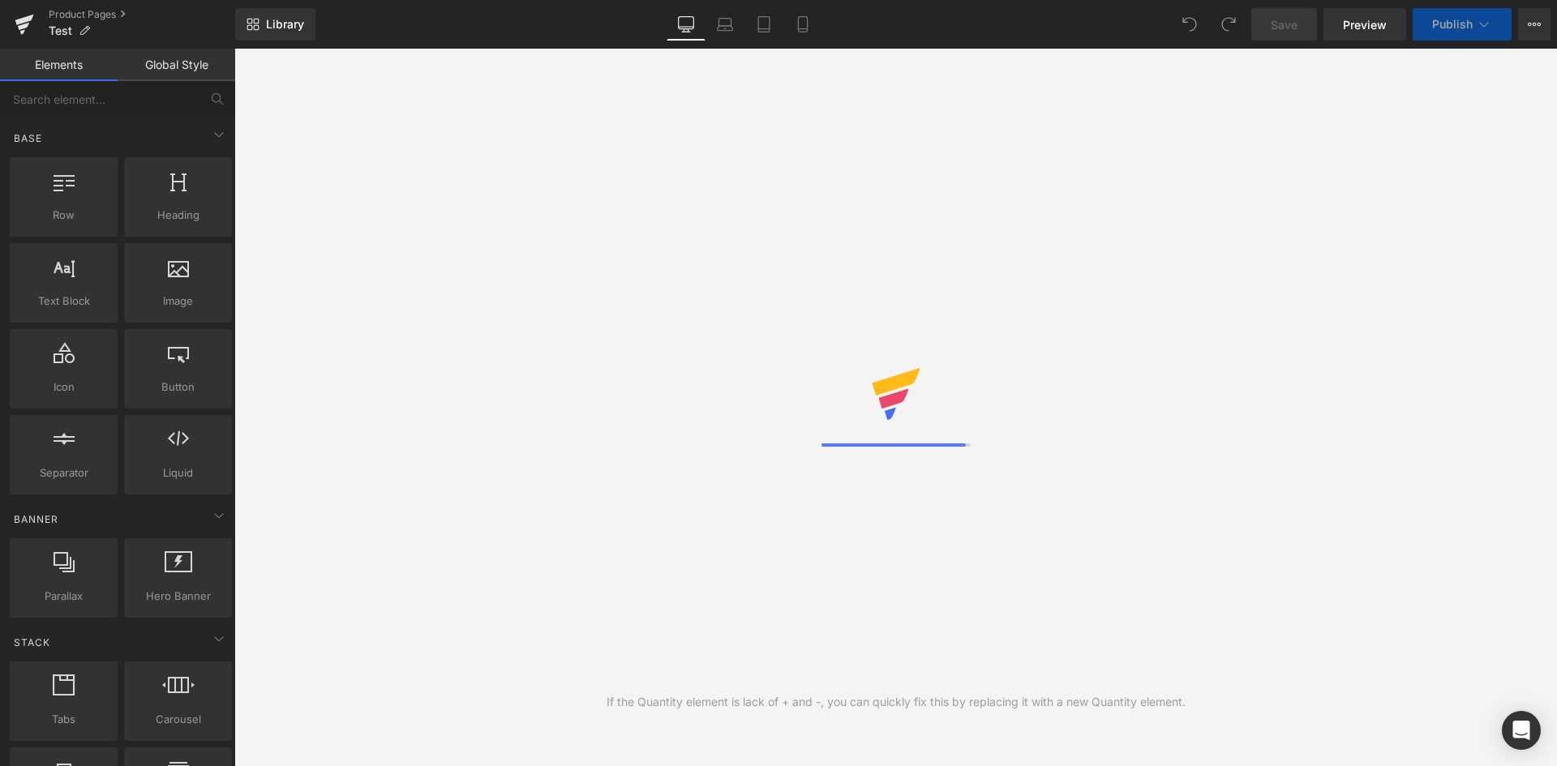  Describe the element at coordinates (1284, 24) in the screenshot. I see `span: Save` at that location.